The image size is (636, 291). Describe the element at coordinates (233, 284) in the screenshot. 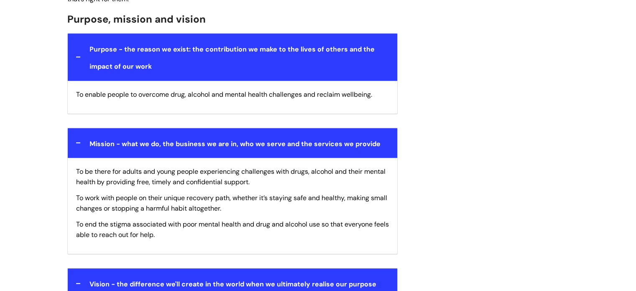

I see `span: Vision - the difference we'll create in the world when we ultimately realise our purpose` at that location.